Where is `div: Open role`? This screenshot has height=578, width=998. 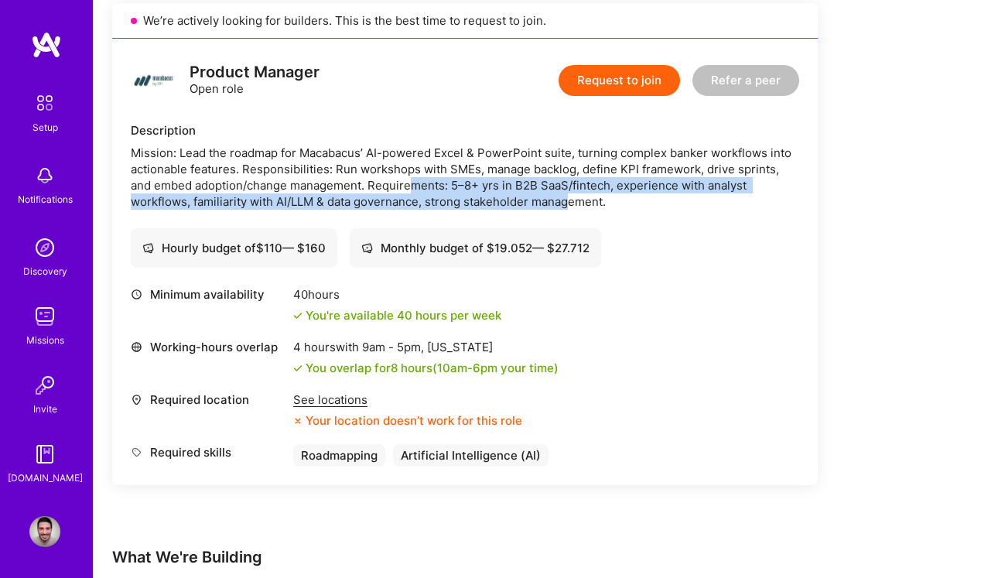 div: Open role is located at coordinates (255, 80).